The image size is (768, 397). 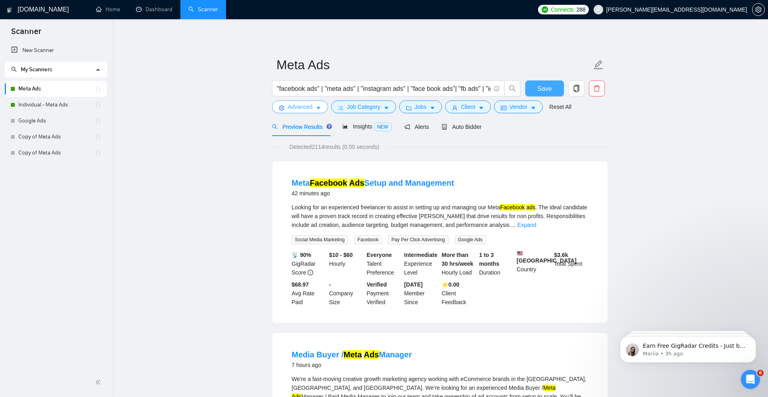 What do you see at coordinates (450, 284) in the screenshot?
I see `b: ⭐️ 0.00` at bounding box center [450, 284].